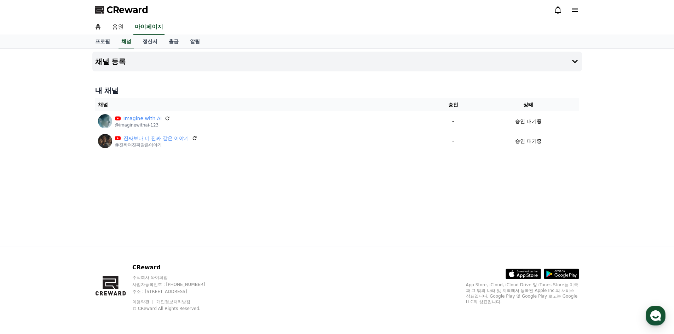 The image size is (674, 334). I want to click on a: 개인정보처리방침, so click(173, 302).